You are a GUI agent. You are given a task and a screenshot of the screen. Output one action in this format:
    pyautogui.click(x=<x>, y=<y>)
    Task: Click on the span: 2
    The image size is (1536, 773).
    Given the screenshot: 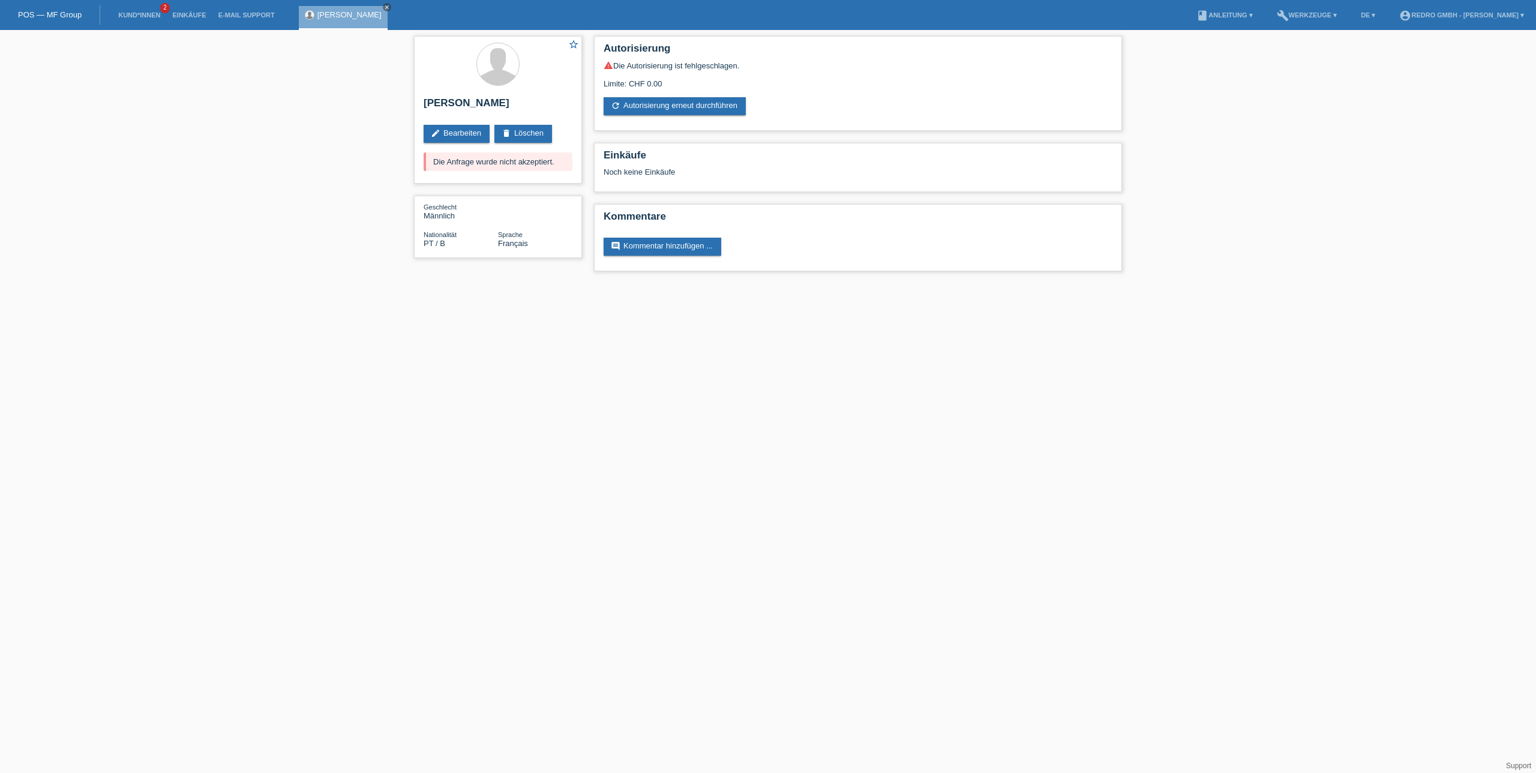 What is the action you would take?
    pyautogui.click(x=165, y=8)
    